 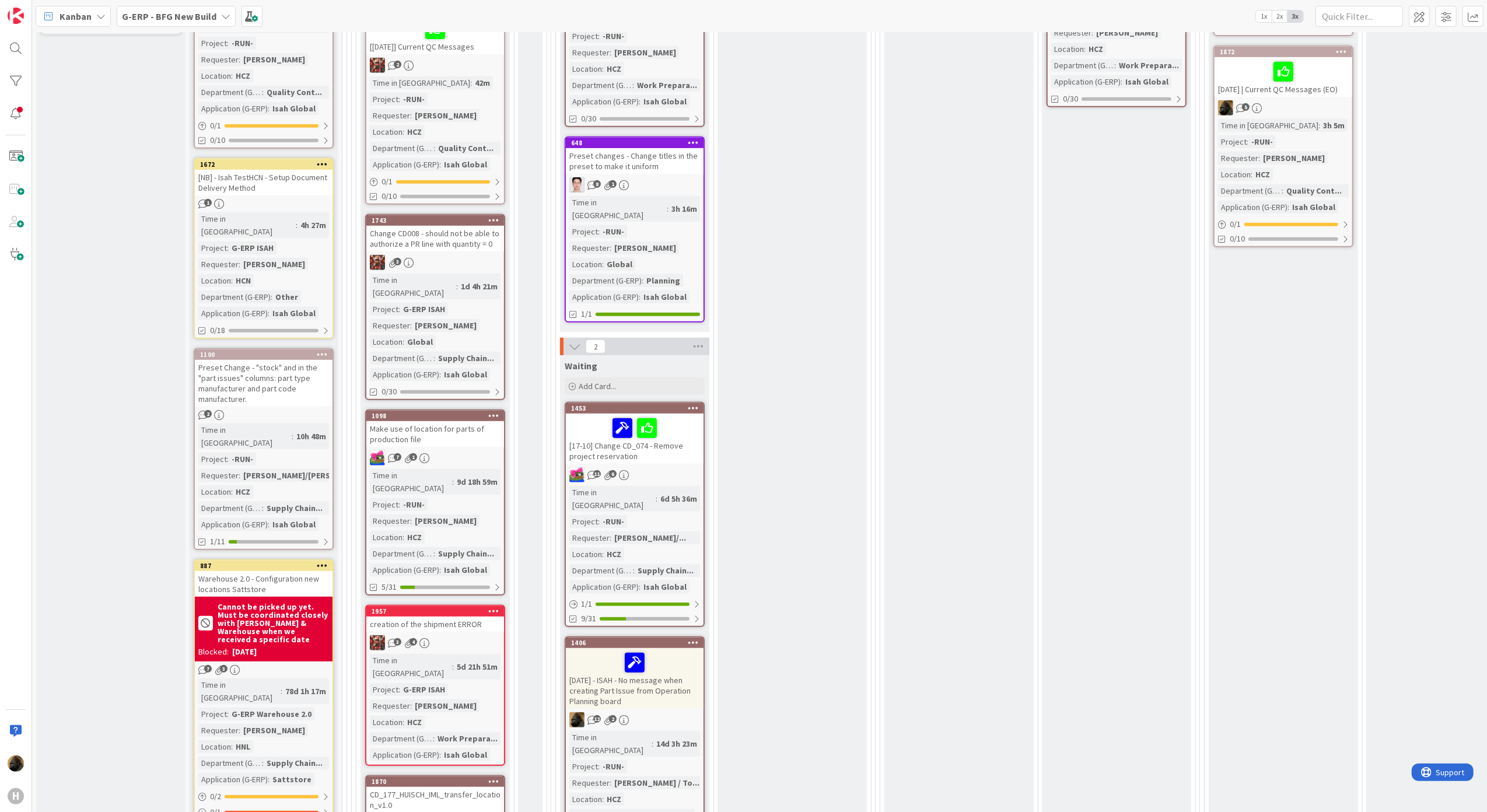 What do you see at coordinates (586, 313) in the screenshot?
I see `span: 1/1` at bounding box center [586, 313].